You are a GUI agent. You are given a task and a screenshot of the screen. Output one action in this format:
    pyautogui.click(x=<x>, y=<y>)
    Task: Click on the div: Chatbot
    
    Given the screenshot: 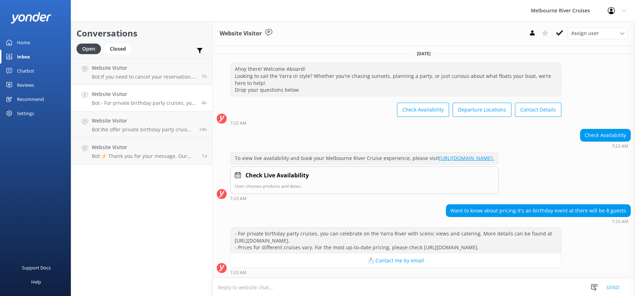 What is the action you would take?
    pyautogui.click(x=25, y=71)
    